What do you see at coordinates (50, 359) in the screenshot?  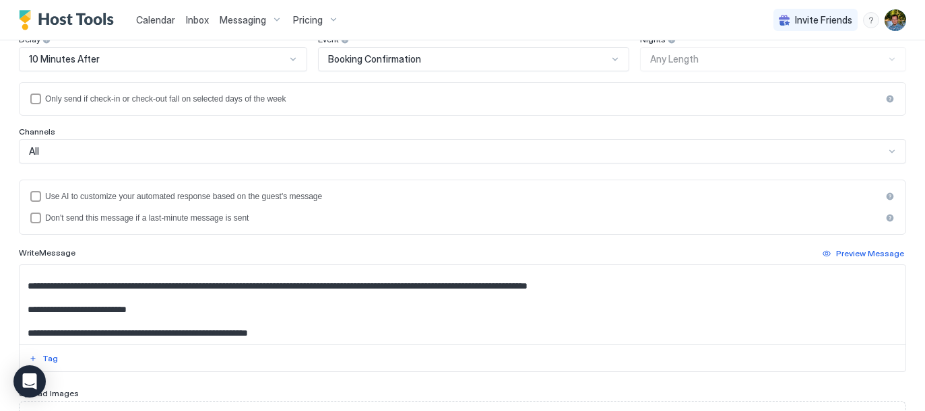 I see `div: Tag` at bounding box center [50, 359].